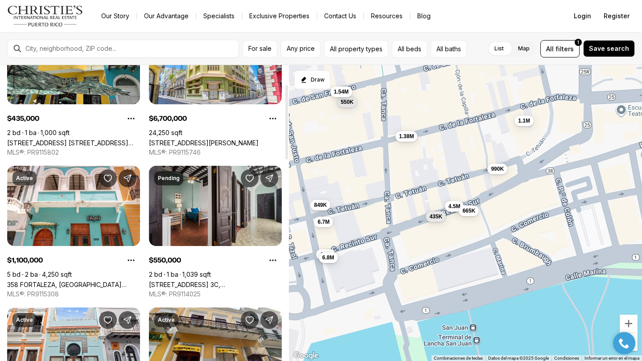 This screenshot has height=361, width=642. What do you see at coordinates (166, 16) in the screenshot?
I see `a: Our Advantage` at bounding box center [166, 16].